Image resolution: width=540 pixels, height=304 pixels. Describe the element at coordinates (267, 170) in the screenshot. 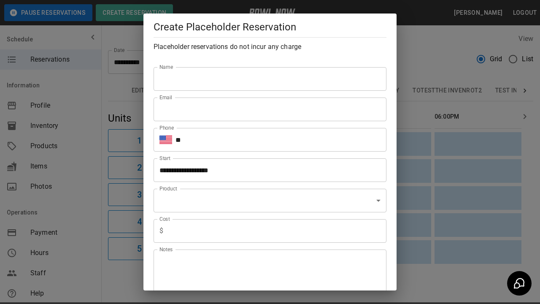

I see `input: Choose date, selected date is Aug 29, 2025` at that location.